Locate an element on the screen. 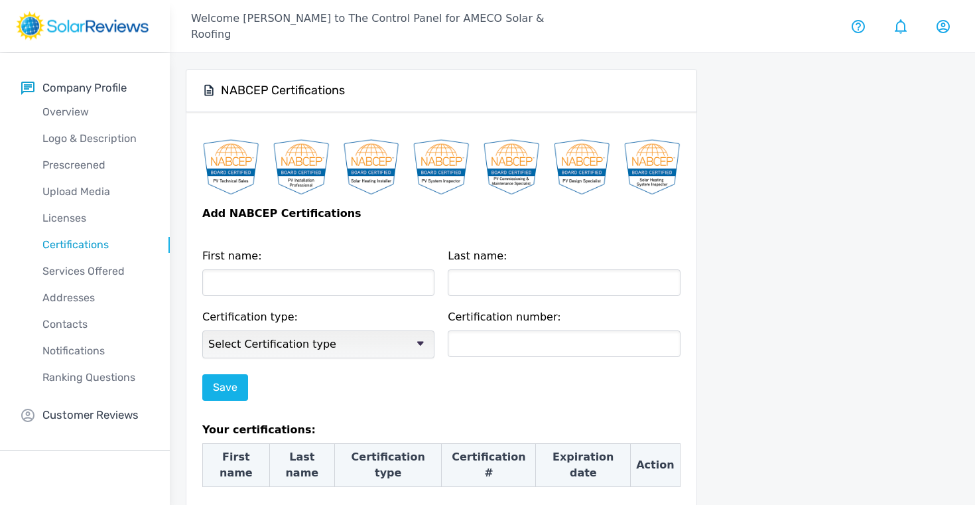 This screenshot has width=975, height=505. a: Prescreened is located at coordinates (96, 165).